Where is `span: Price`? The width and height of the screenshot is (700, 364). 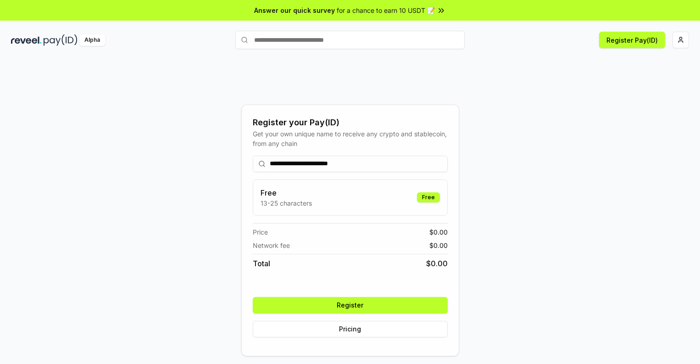
span: Price is located at coordinates (260, 232).